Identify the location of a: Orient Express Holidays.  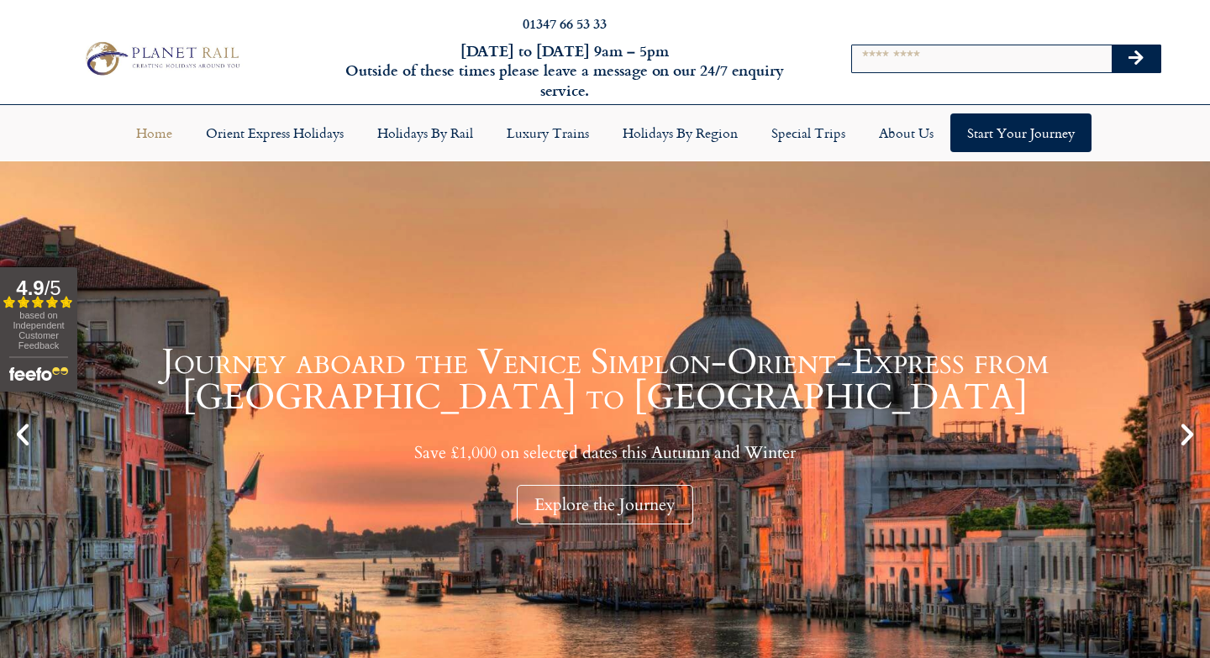
(275, 133).